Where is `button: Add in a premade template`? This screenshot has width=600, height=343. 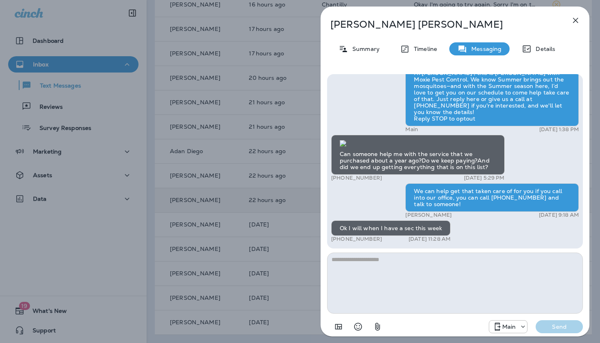 button: Add in a premade template is located at coordinates (338, 327).